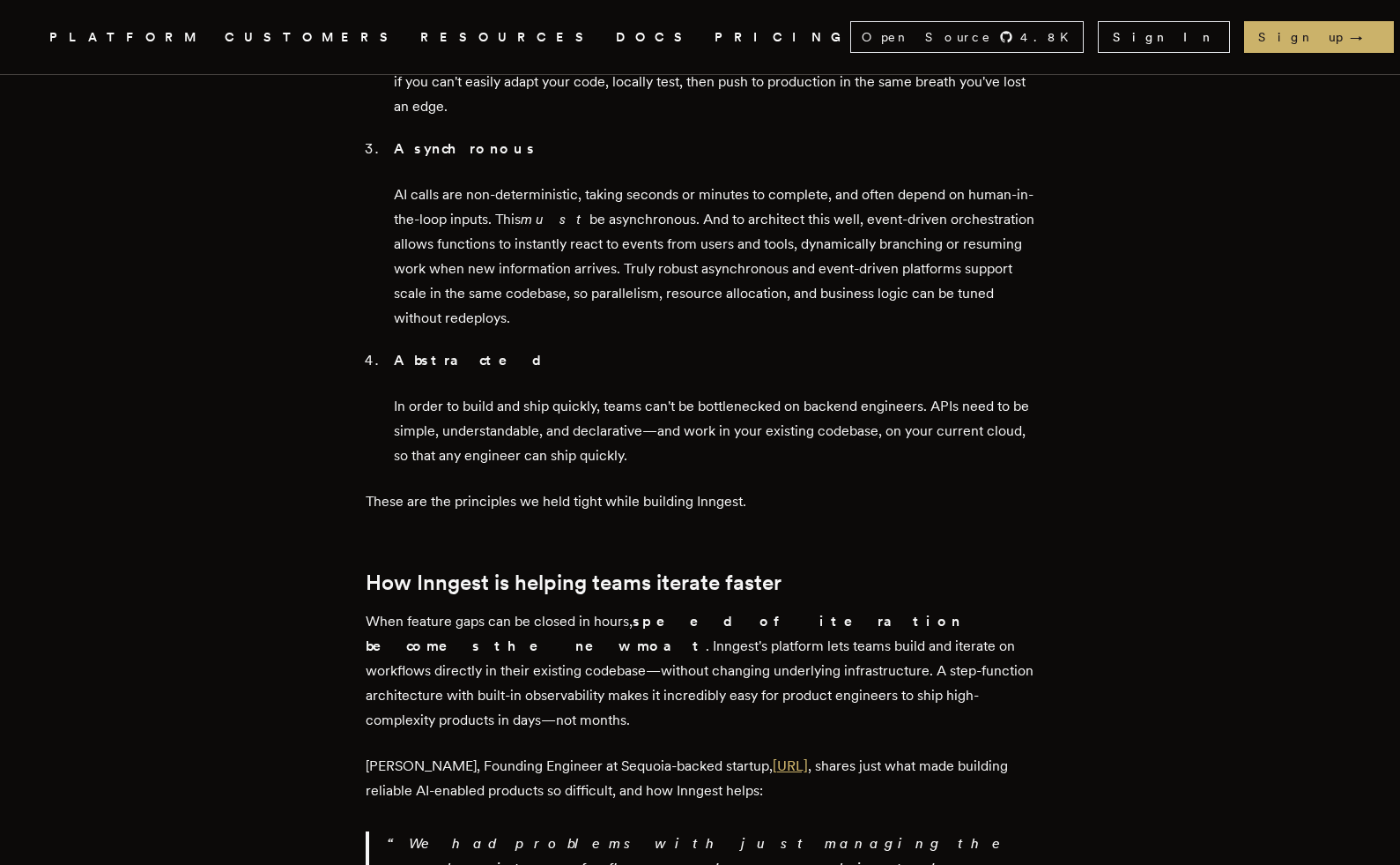  I want to click on a: Sign up, so click(1319, 37).